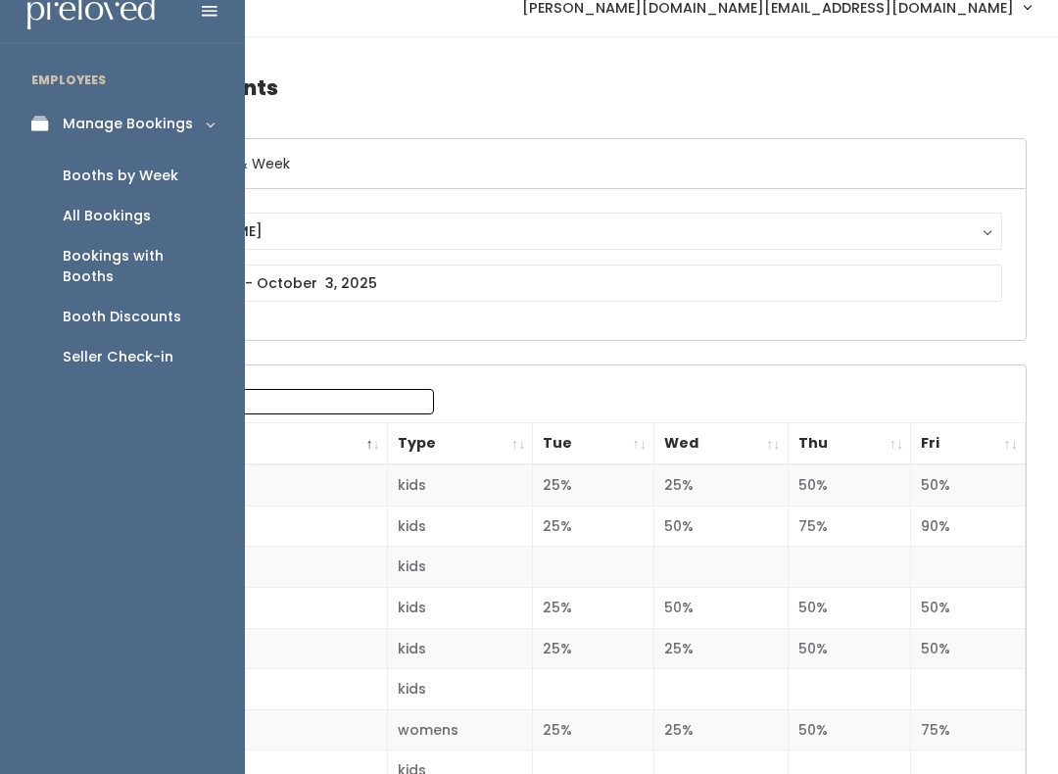 The image size is (1058, 774). I want to click on input: Search:, so click(309, 402).